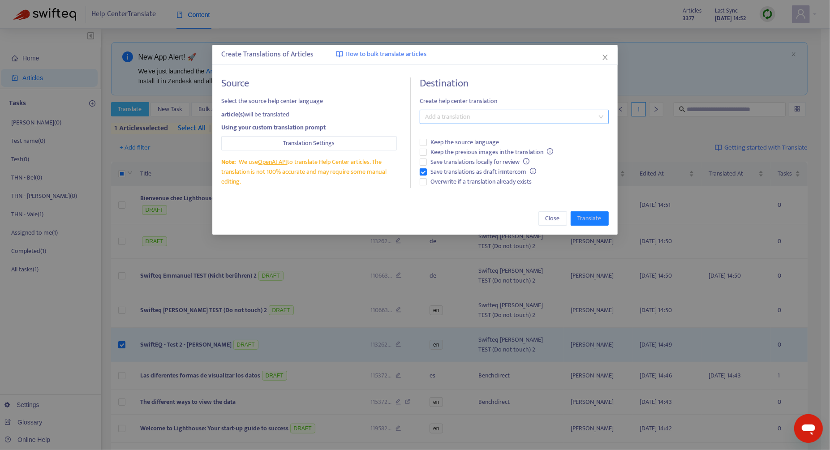 This screenshot has height=450, width=830. Describe the element at coordinates (309, 101) in the screenshot. I see `span: Select the source help center language` at that location.